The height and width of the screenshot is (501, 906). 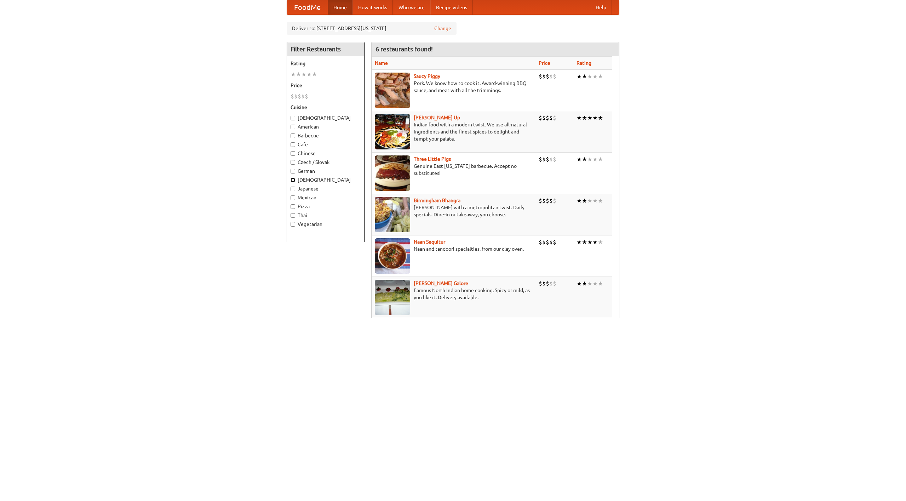 I want to click on input: Vegetarian, so click(x=293, y=224).